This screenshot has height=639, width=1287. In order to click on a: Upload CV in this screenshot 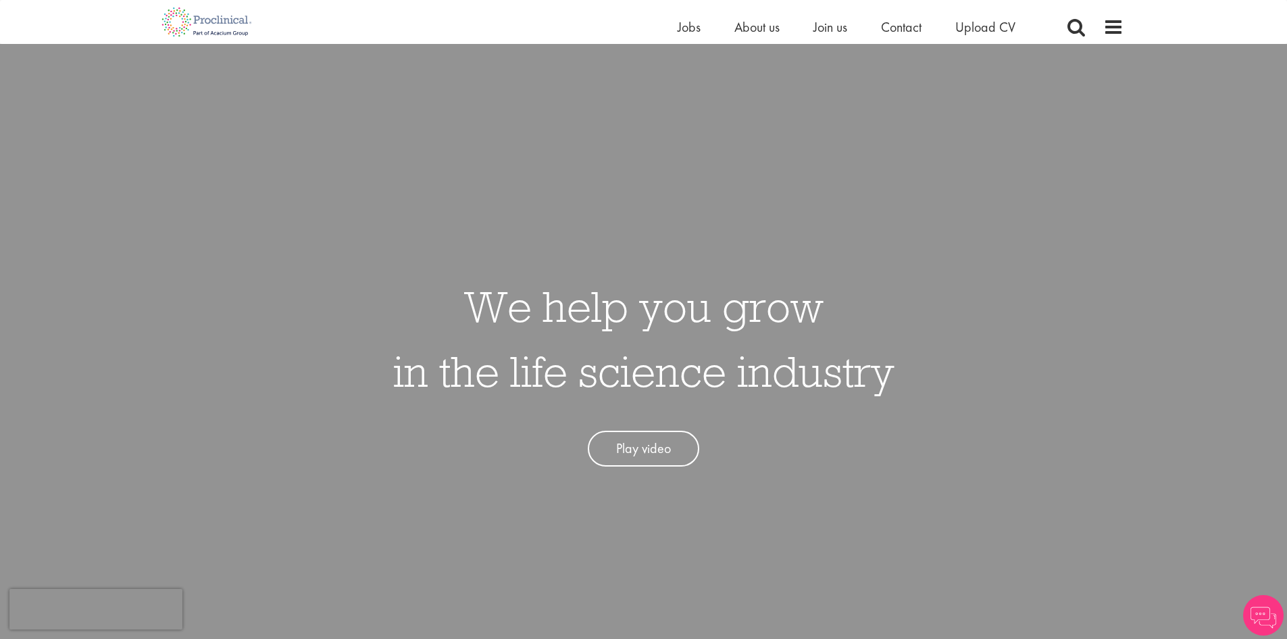, I will do `click(985, 27)`.